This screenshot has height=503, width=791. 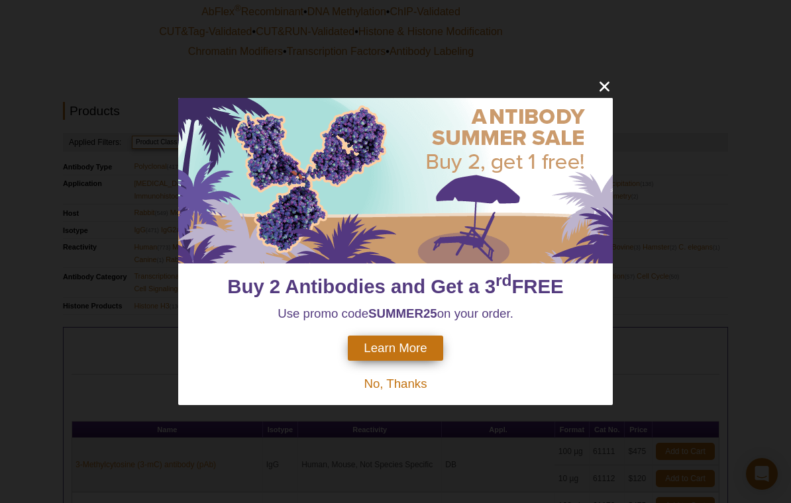 I want to click on sup: rd, so click(x=503, y=280).